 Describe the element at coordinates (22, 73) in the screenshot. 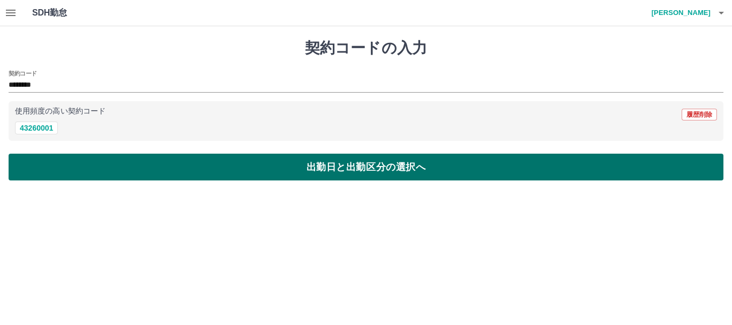

I see `h2: 契約コード` at that location.